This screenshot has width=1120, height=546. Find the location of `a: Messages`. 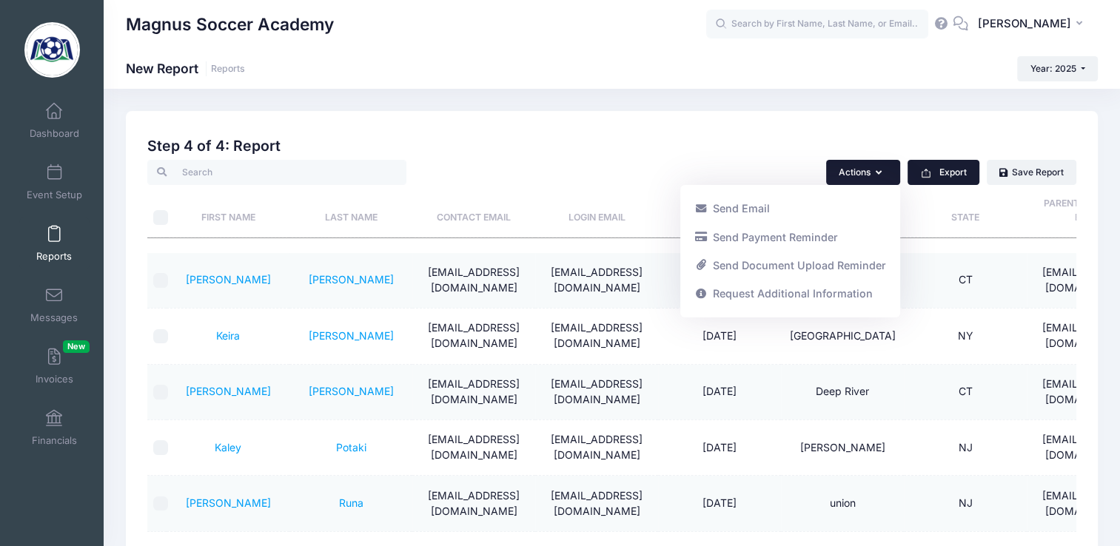

a: Messages is located at coordinates (54, 305).